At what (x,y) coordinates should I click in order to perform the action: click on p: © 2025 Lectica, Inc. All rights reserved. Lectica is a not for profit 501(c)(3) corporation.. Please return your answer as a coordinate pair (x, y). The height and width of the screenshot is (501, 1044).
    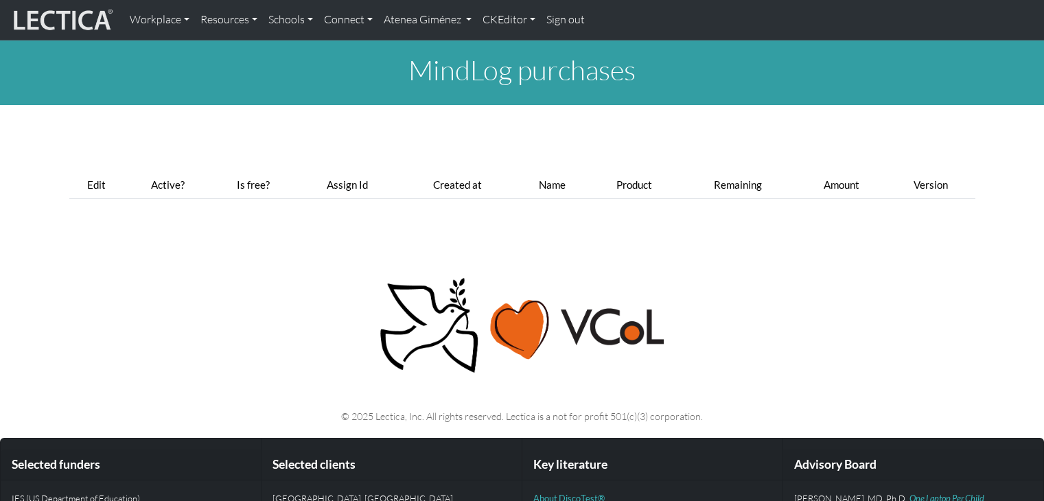
    Looking at the image, I should click on (522, 416).